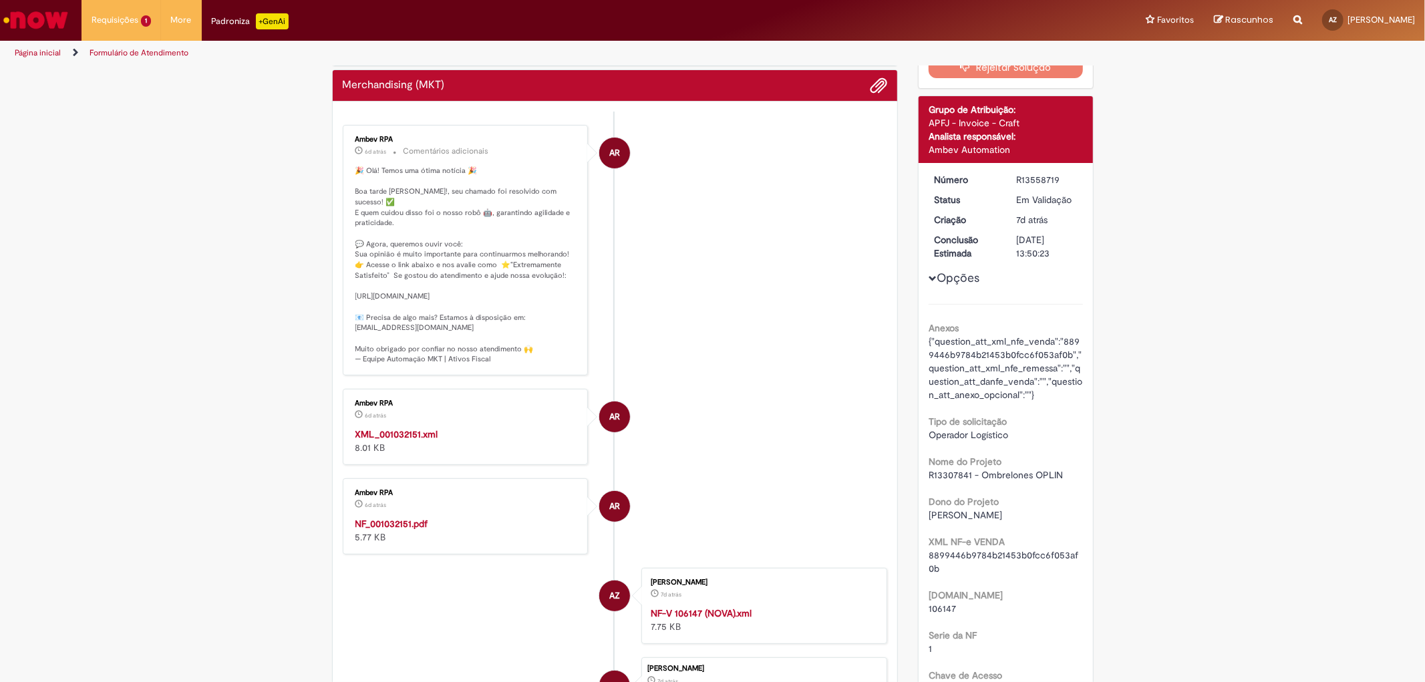 Image resolution: width=1425 pixels, height=682 pixels. Describe the element at coordinates (376, 505) in the screenshot. I see `time: 23/09/2025 15:30:50` at that location.